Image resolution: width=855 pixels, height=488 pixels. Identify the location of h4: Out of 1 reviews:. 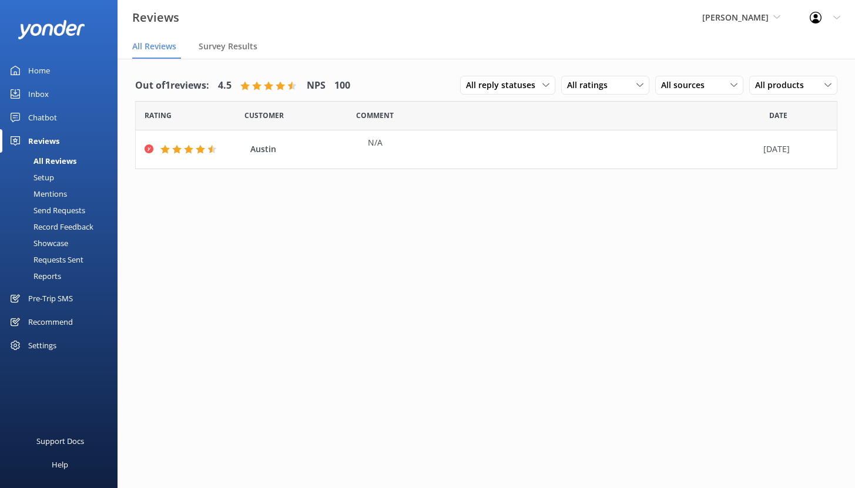
(172, 86).